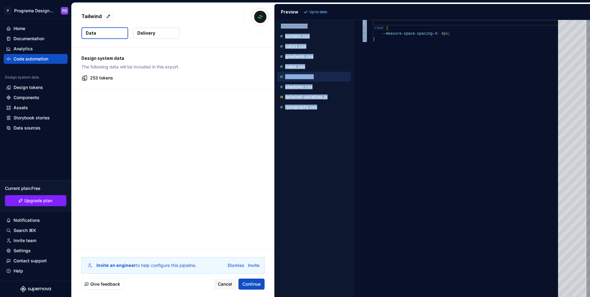 Image resolution: width=590 pixels, height=297 pixels. I want to click on b: Invite an engineer, so click(116, 265).